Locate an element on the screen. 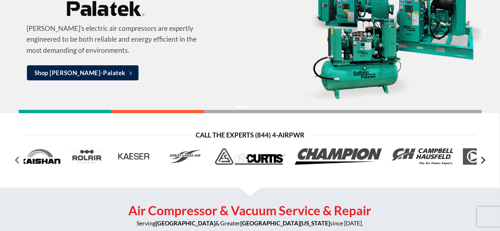 This screenshot has width=500, height=231. li: Page dot 2 is located at coordinates (242, 107).